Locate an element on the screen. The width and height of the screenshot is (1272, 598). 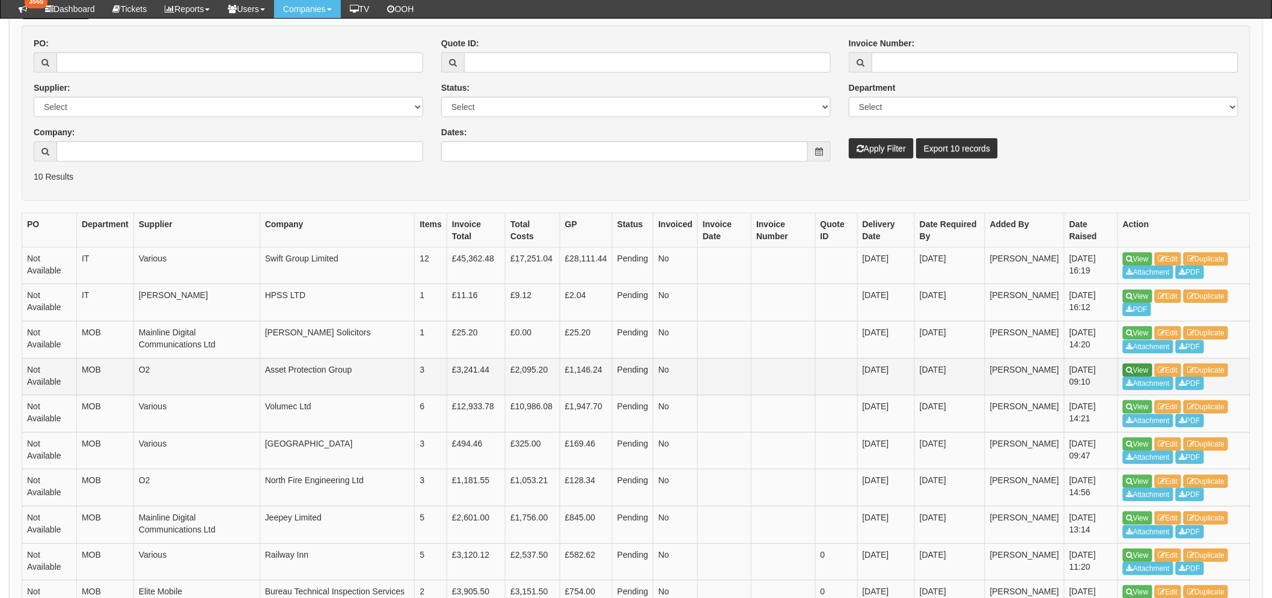
td: North Fire Engineering Ltd is located at coordinates (337, 488).